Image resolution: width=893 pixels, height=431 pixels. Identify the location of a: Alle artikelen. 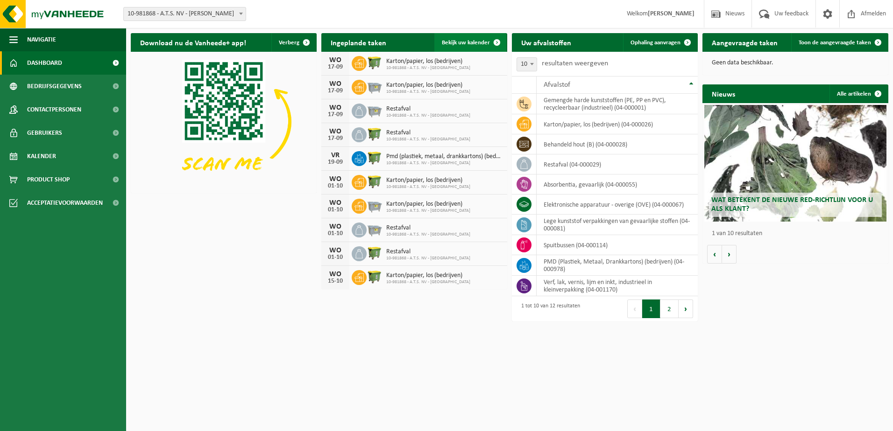
(858, 94).